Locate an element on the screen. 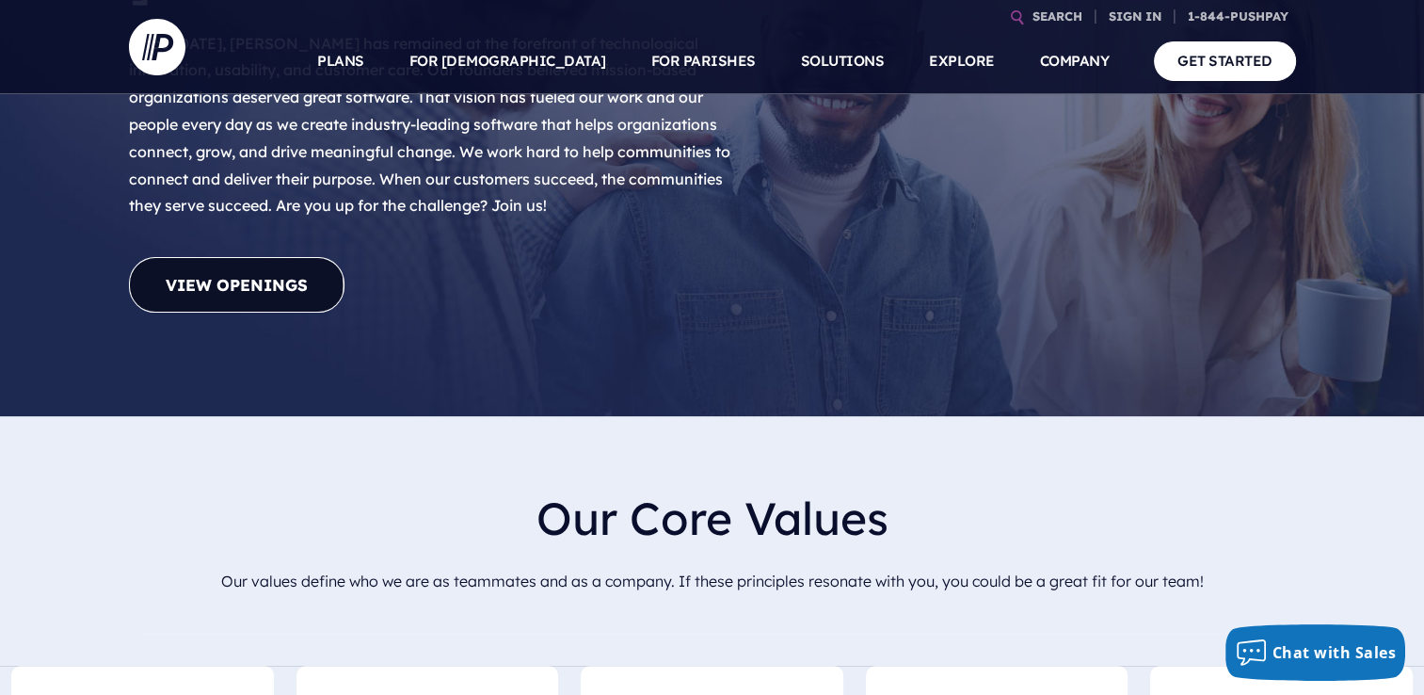  button: Chat with Sales is located at coordinates (1316, 652).